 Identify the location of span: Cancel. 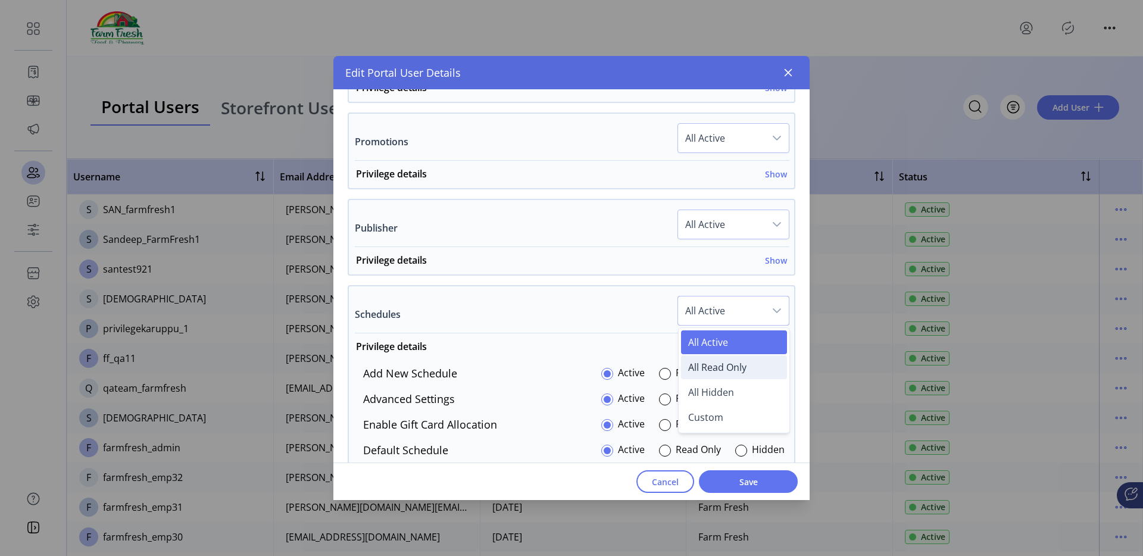
(665, 482).